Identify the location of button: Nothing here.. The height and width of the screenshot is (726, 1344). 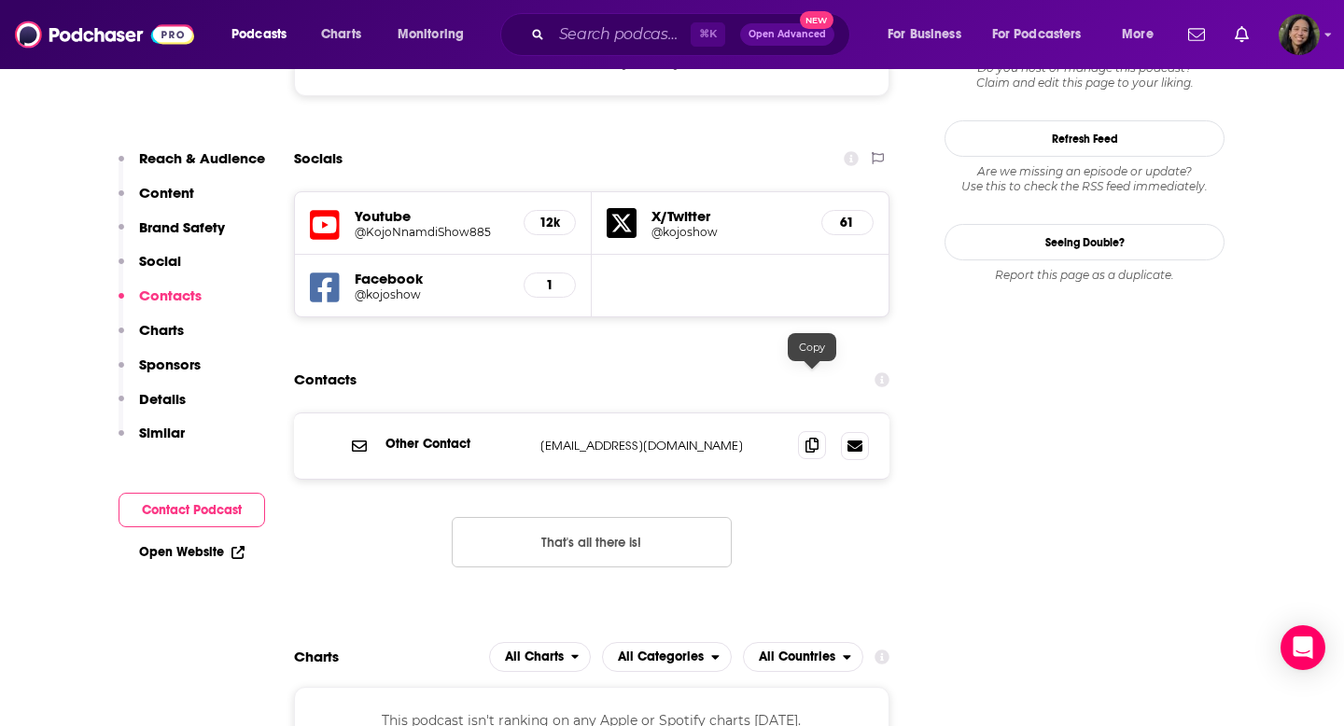
(592, 542).